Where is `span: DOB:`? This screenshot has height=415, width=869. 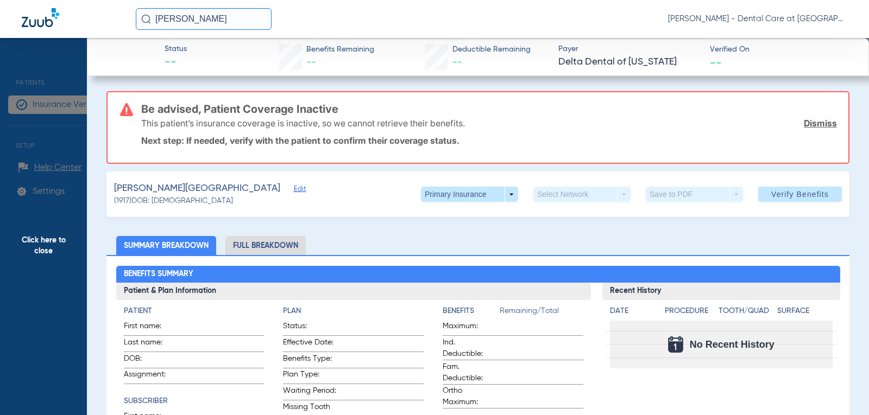
span: DOB: is located at coordinates (150, 361).